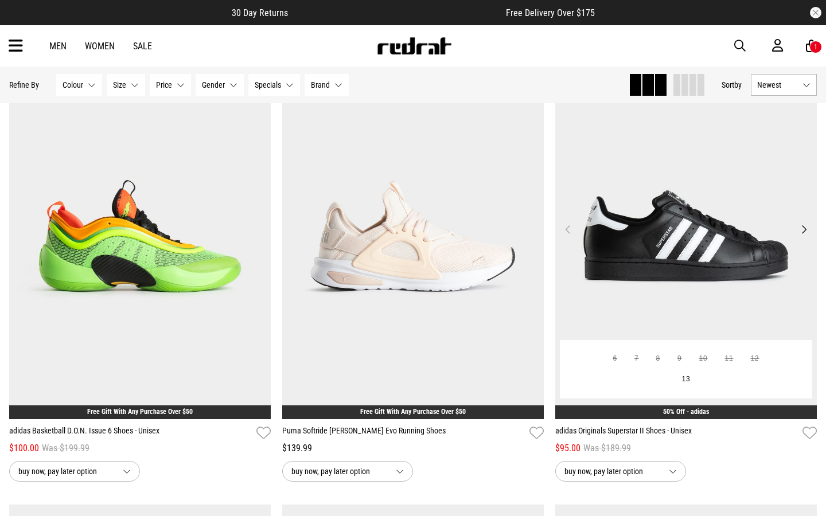  What do you see at coordinates (702, 359) in the screenshot?
I see `button: 10` at bounding box center [702, 359].